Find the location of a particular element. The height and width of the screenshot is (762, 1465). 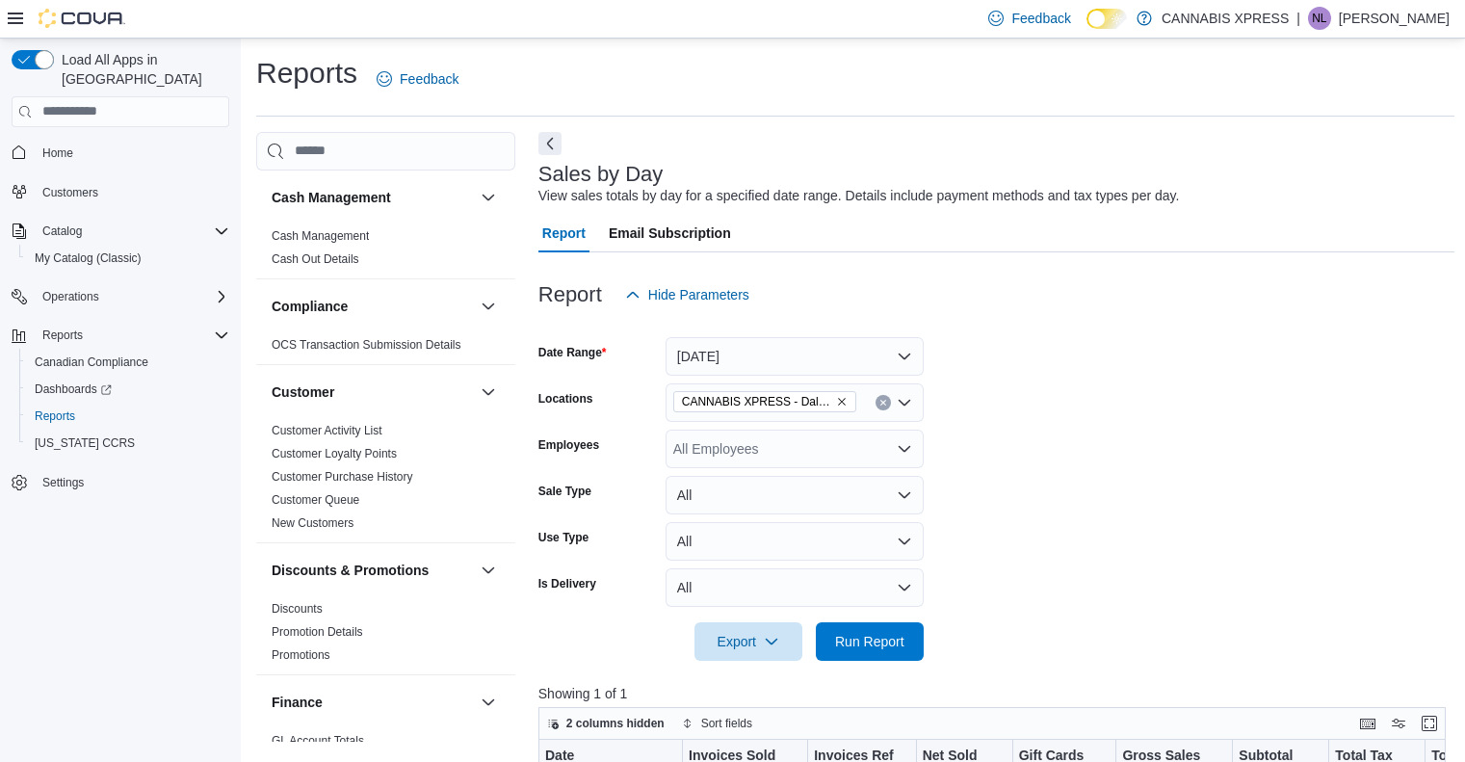

h3: Finance is located at coordinates (297, 702).